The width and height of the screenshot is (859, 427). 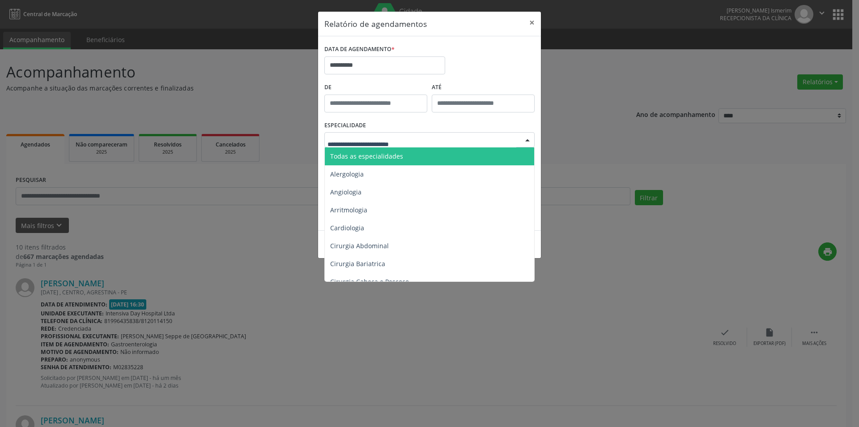 What do you see at coordinates (359, 245) in the screenshot?
I see `span: Cirurgia Abdominal` at bounding box center [359, 245].